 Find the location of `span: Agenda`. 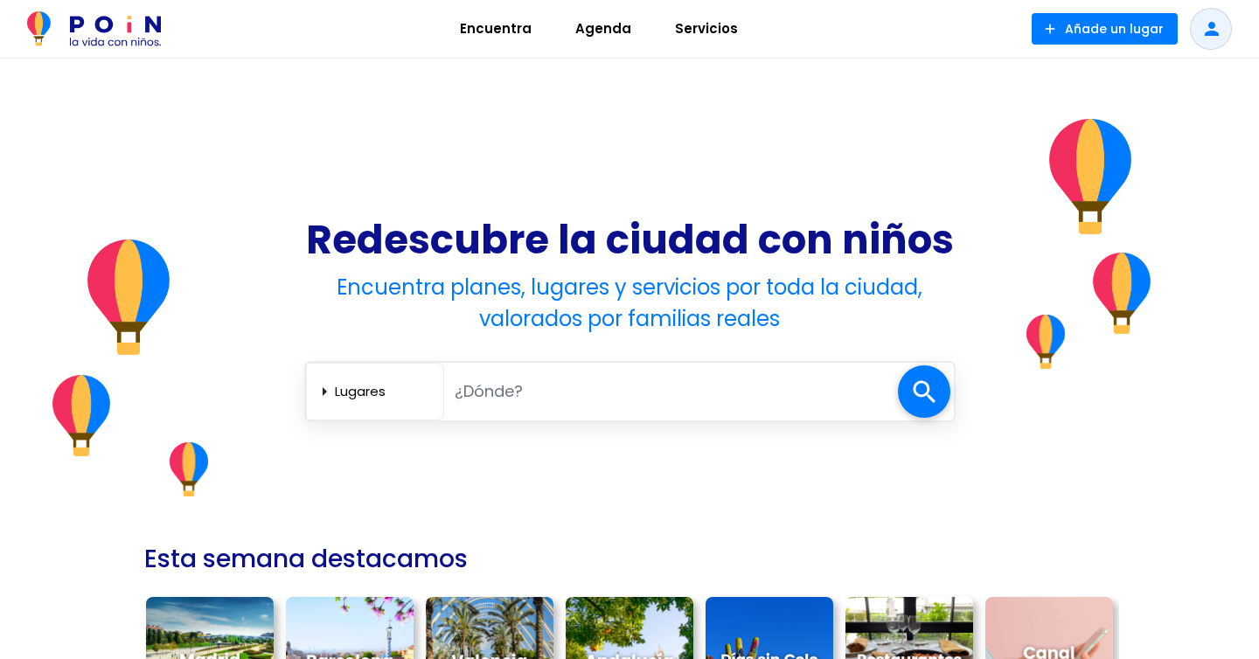

span: Agenda is located at coordinates (603, 29).